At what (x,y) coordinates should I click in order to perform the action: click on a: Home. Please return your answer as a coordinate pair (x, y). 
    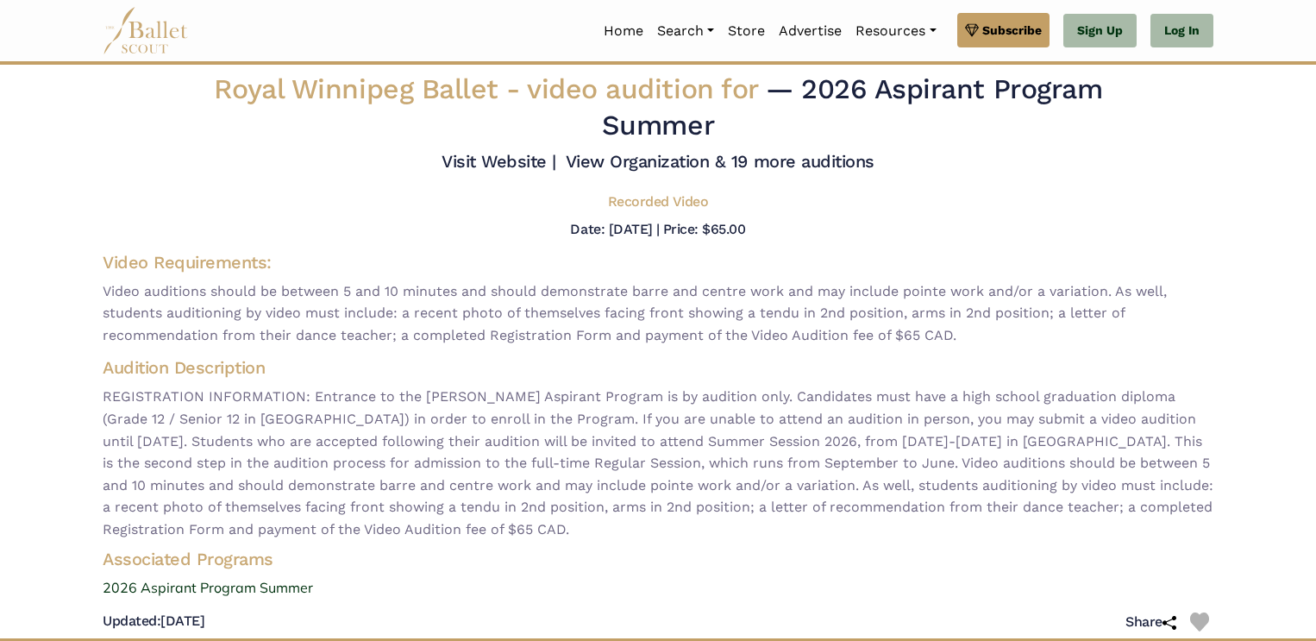
    Looking at the image, I should click on (623, 31).